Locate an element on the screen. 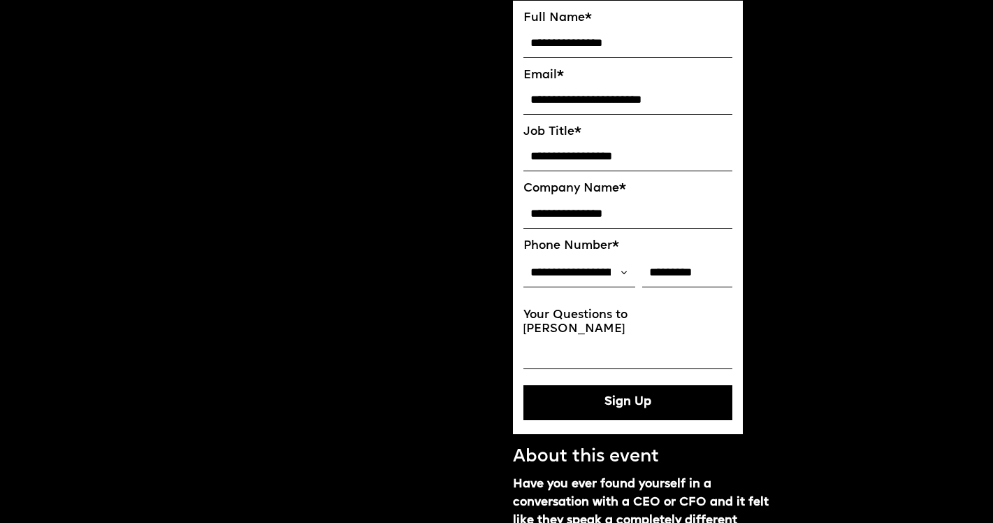 The height and width of the screenshot is (523, 993). label: Job Title is located at coordinates (628, 132).